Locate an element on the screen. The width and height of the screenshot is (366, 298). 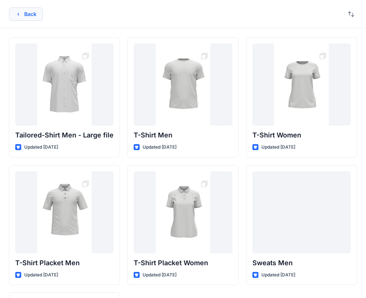
p: Sweats Men is located at coordinates (302, 263).